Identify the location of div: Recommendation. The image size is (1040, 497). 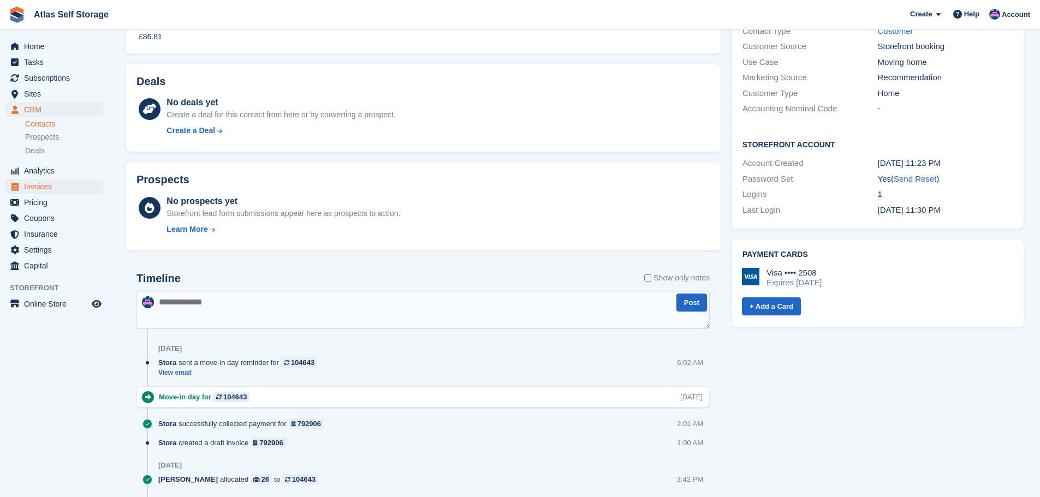
(945, 78).